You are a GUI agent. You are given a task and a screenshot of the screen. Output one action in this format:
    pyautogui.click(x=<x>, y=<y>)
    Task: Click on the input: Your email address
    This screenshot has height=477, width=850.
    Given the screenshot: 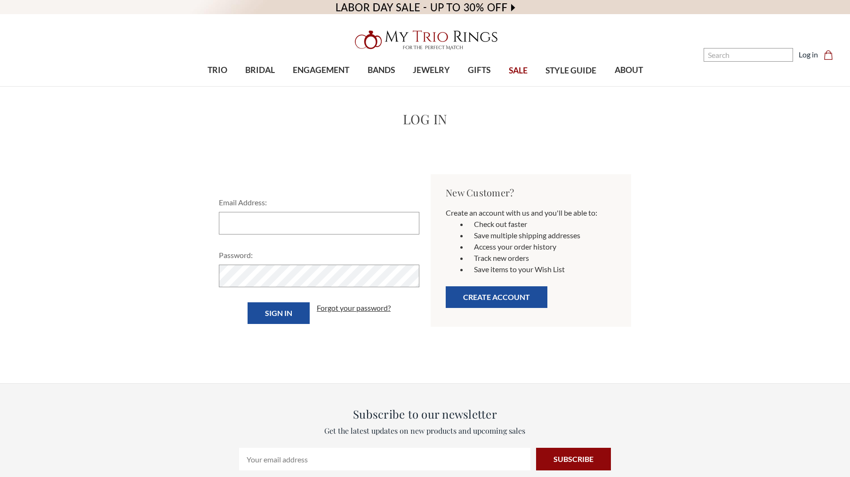 What is the action you would take?
    pyautogui.click(x=384, y=459)
    